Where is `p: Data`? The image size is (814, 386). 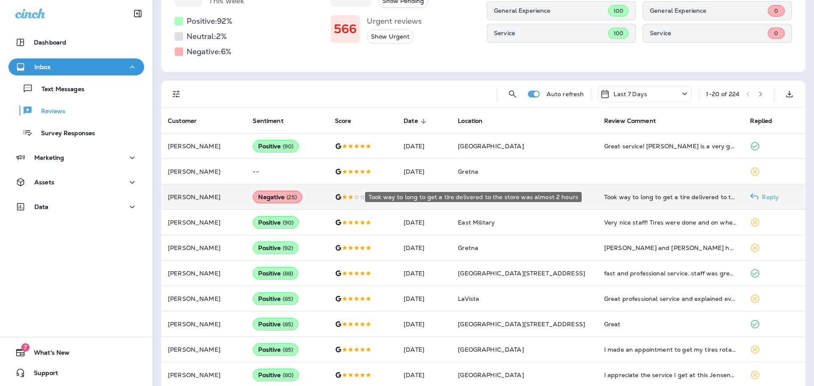 p: Data is located at coordinates (42, 207).